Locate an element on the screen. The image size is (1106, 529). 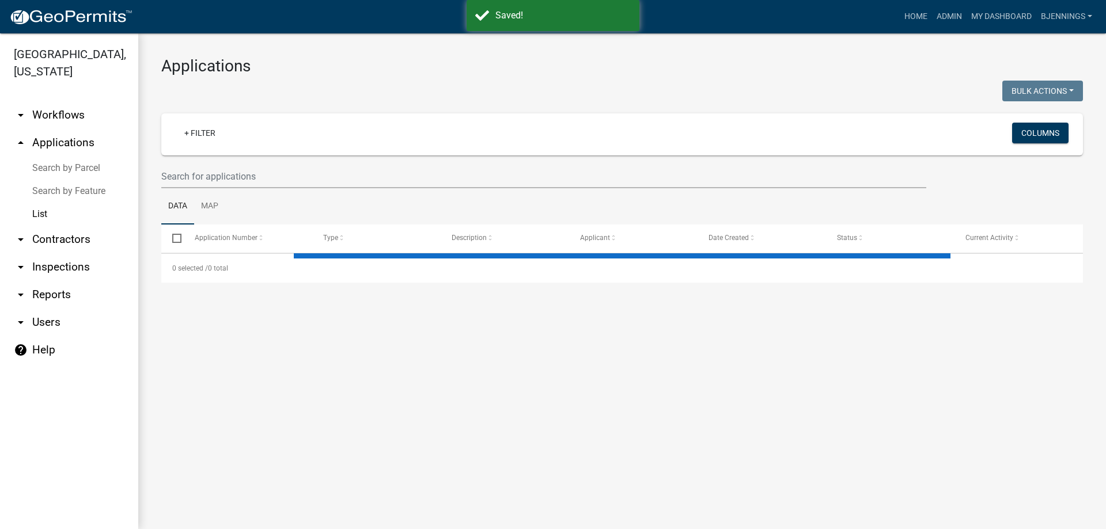
i: help is located at coordinates (21, 350).